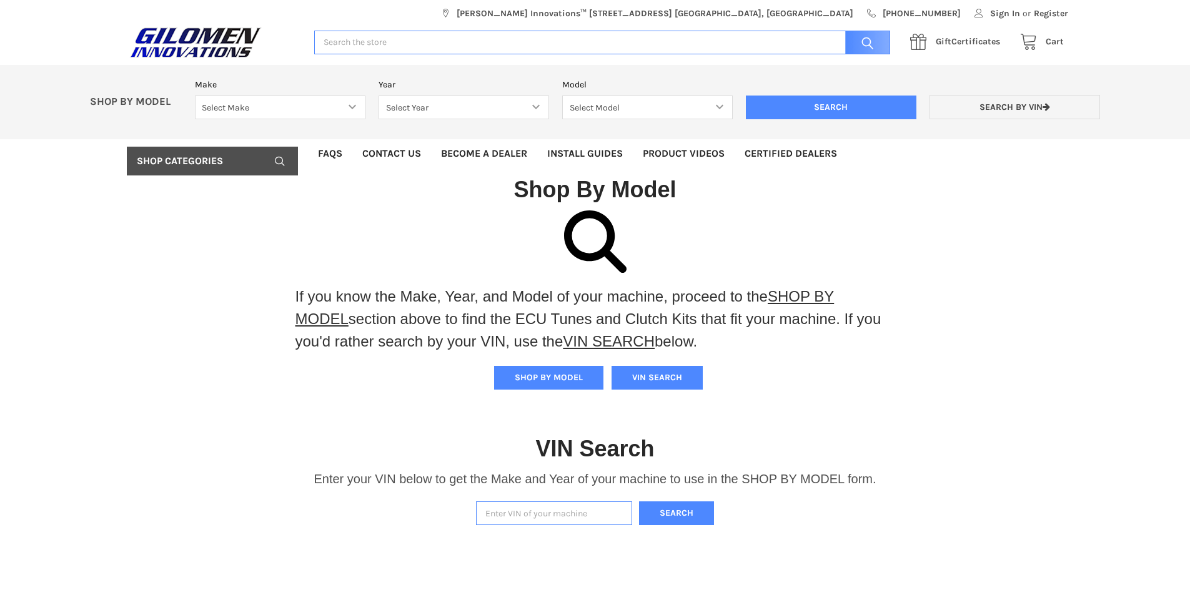 The image size is (1190, 590). What do you see at coordinates (549, 378) in the screenshot?
I see `button: SHOP BY MODEL` at bounding box center [549, 378].